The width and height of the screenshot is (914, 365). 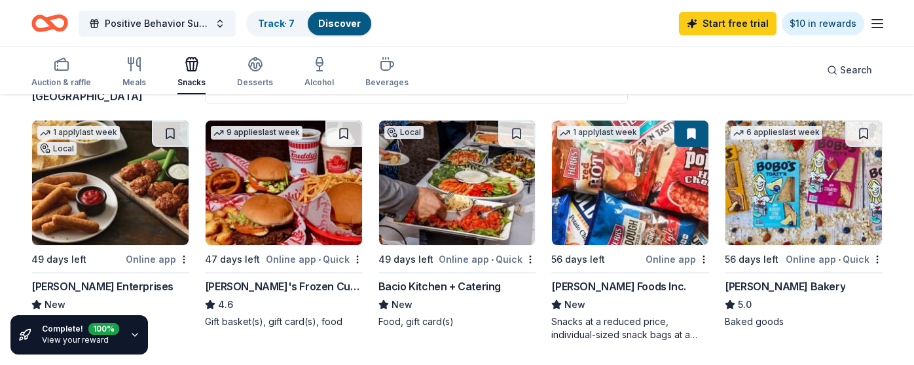 I want to click on div: Beverages, so click(x=387, y=83).